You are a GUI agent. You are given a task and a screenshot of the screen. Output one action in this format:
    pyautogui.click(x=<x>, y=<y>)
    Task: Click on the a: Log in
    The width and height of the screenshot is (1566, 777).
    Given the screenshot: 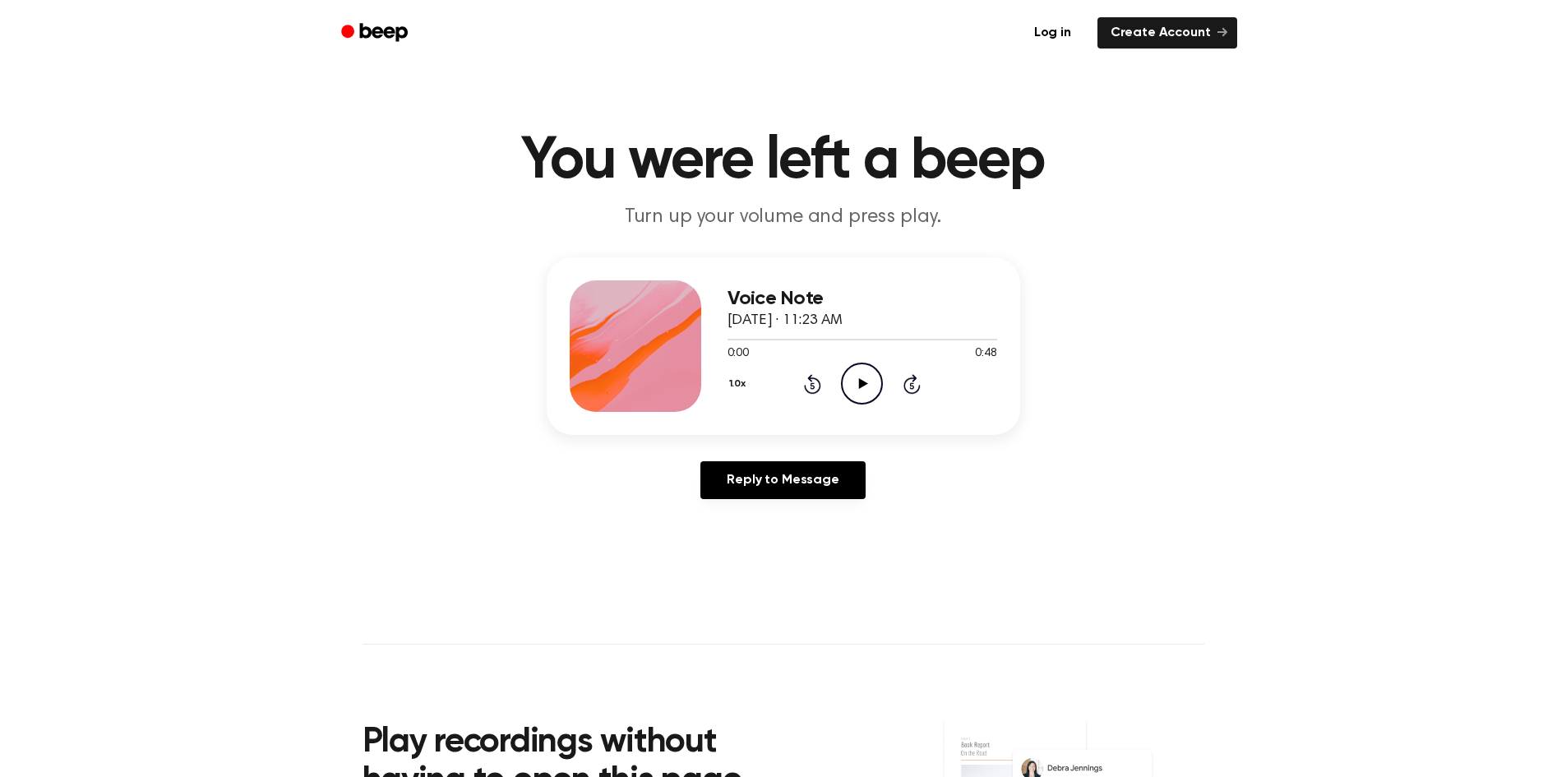 What is the action you would take?
    pyautogui.click(x=1052, y=33)
    